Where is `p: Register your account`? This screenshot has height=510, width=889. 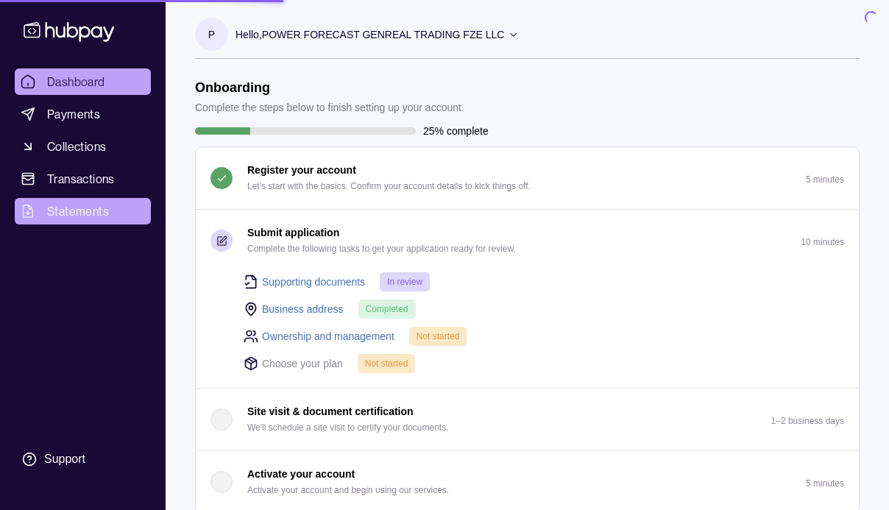 p: Register your account is located at coordinates (302, 170).